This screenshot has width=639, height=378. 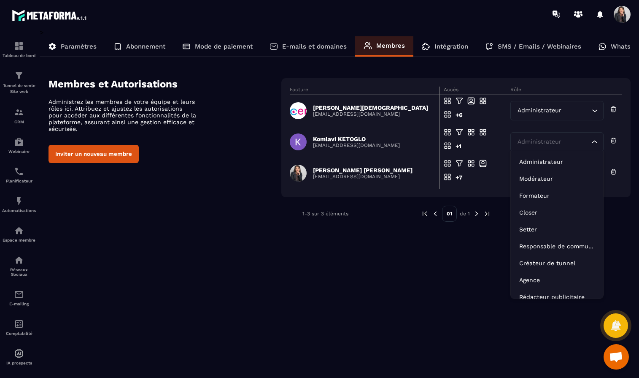 I want to click on p: Abonnement, so click(x=146, y=46).